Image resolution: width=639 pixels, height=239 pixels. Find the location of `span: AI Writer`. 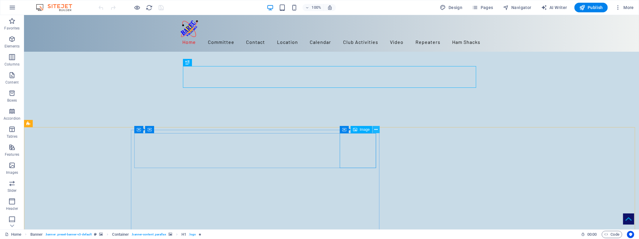

span: AI Writer is located at coordinates (554, 8).